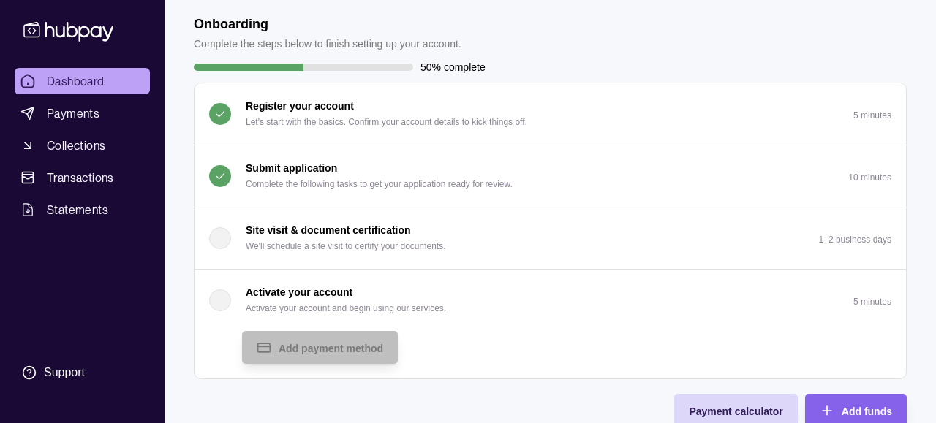 This screenshot has width=936, height=423. Describe the element at coordinates (386, 122) in the screenshot. I see `p: Let's start with the basics. Confirm your account details to kick things off.` at that location.